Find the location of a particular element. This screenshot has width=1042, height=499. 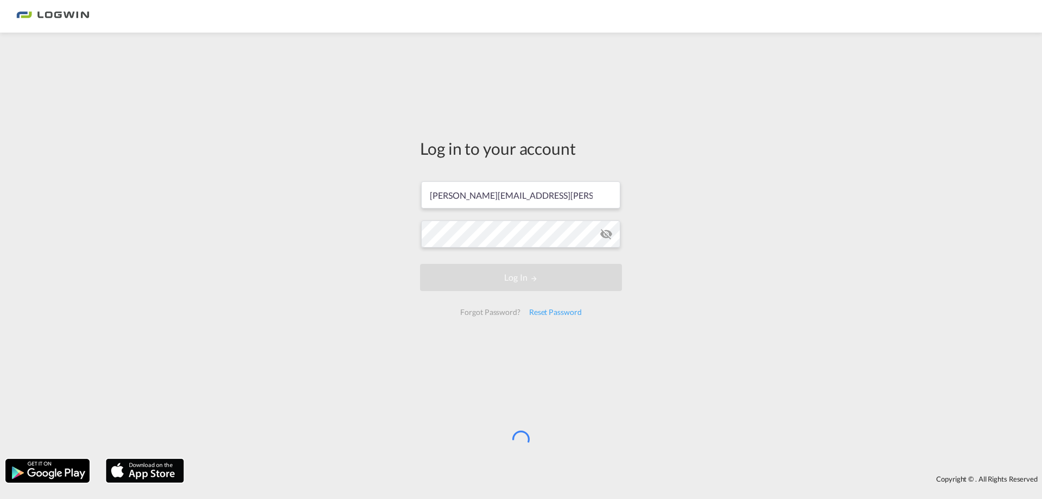

input: Enter email/phone number is located at coordinates (520, 195).